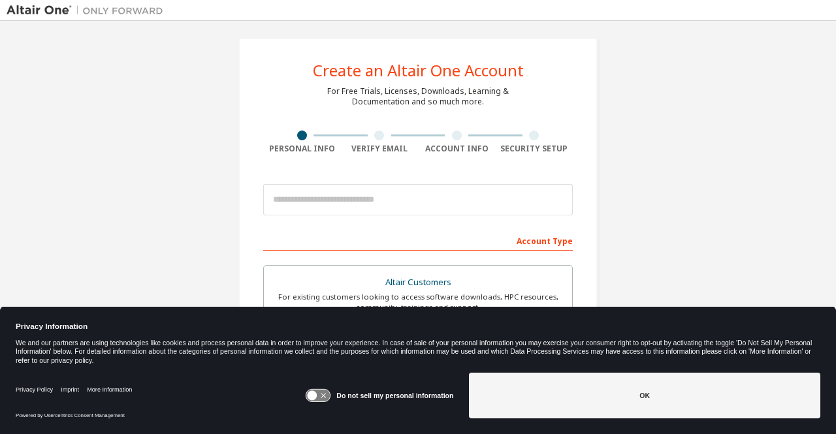 This screenshot has height=434, width=836. What do you see at coordinates (418, 283) in the screenshot?
I see `div: Altair Customers` at bounding box center [418, 283].